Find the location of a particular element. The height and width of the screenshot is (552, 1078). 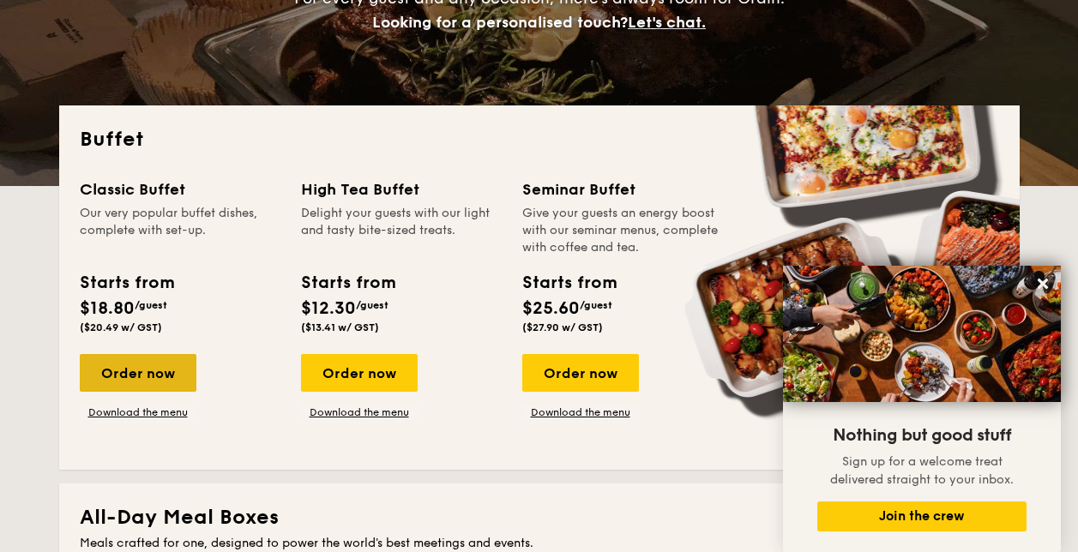

div: Delight your guests with our light and tasty bite-sized treats. is located at coordinates (401, 231).